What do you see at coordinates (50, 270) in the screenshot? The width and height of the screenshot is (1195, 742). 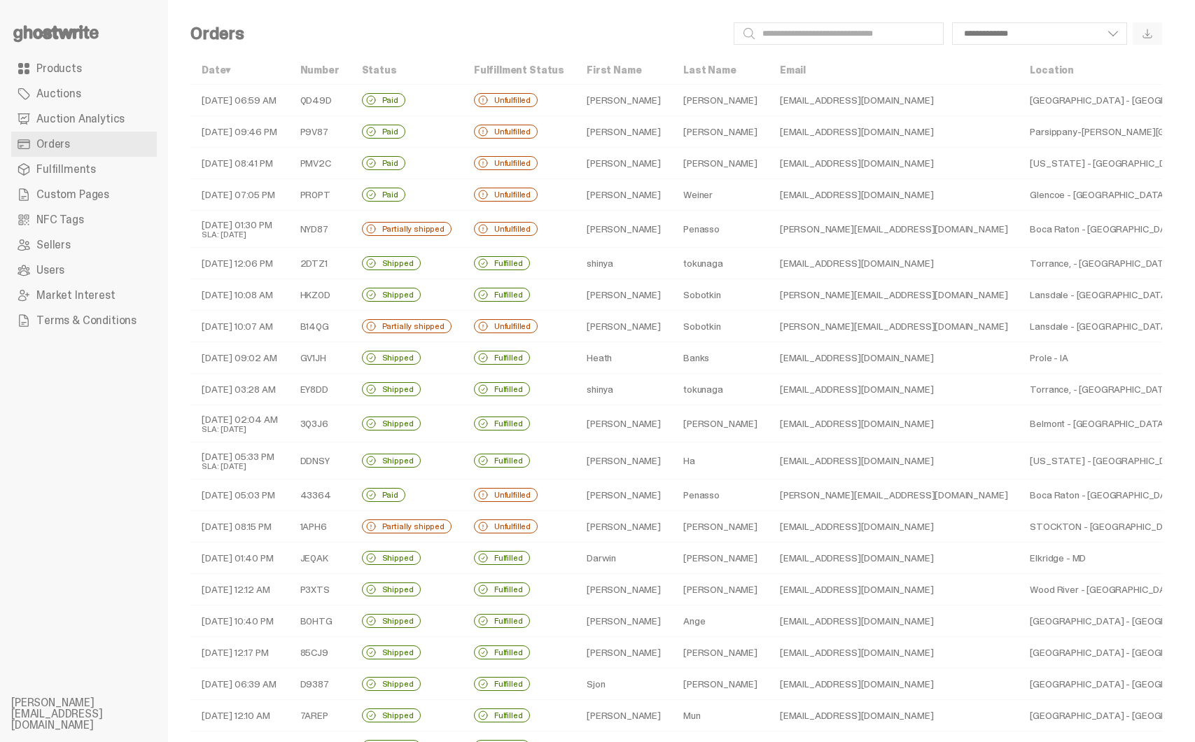 I see `span: Users` at bounding box center [50, 270].